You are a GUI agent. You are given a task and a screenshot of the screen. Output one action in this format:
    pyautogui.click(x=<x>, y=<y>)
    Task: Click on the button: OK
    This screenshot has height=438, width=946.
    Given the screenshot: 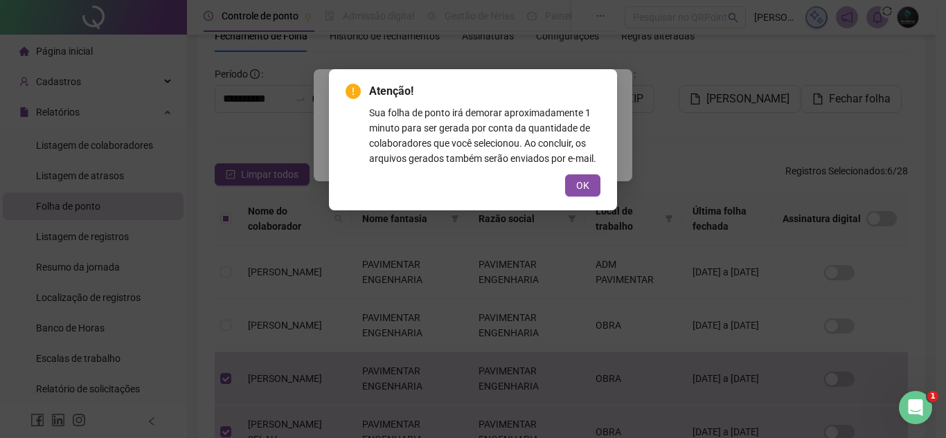 What is the action you would take?
    pyautogui.click(x=583, y=186)
    